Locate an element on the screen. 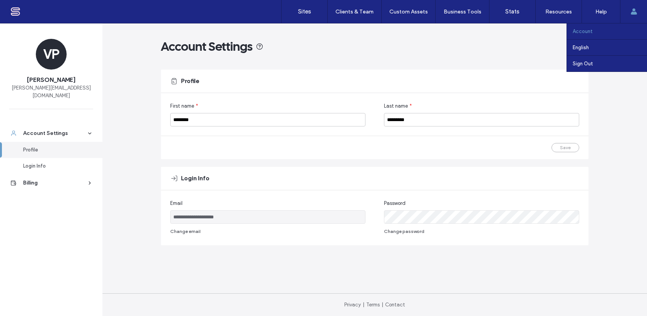  label: Sign Out is located at coordinates (583, 64).